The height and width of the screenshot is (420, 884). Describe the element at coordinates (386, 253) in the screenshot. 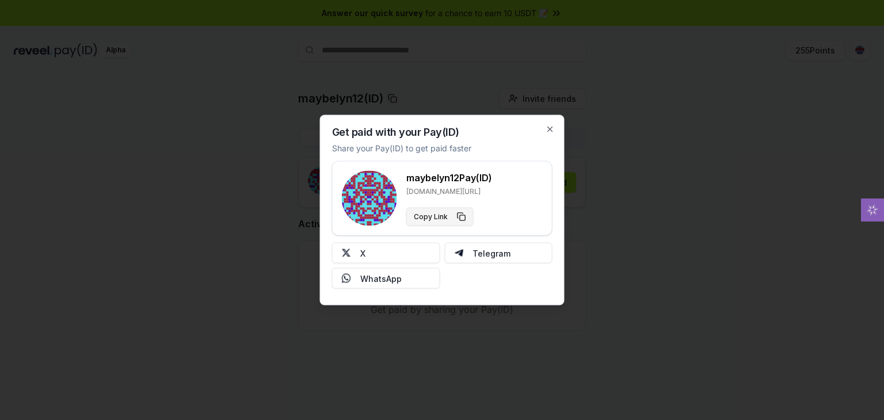

I see `button: X` at that location.